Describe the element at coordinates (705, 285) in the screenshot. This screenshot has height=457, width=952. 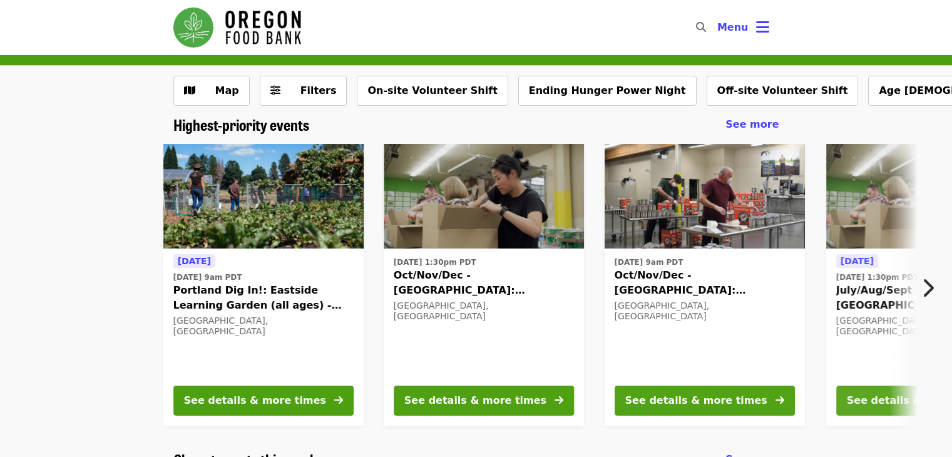
I see `a: See details for "Oct/Nov/Dec - Portland: Repack/Sort (age 16+)"` at that location.